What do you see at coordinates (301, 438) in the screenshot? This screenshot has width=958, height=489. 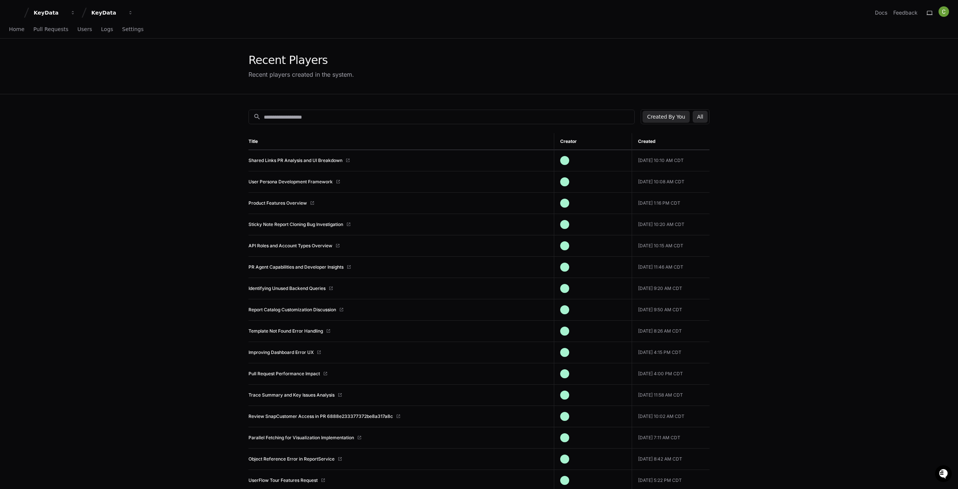 I see `a: Parallel Fetching for Visualization Implementation` at bounding box center [301, 438].